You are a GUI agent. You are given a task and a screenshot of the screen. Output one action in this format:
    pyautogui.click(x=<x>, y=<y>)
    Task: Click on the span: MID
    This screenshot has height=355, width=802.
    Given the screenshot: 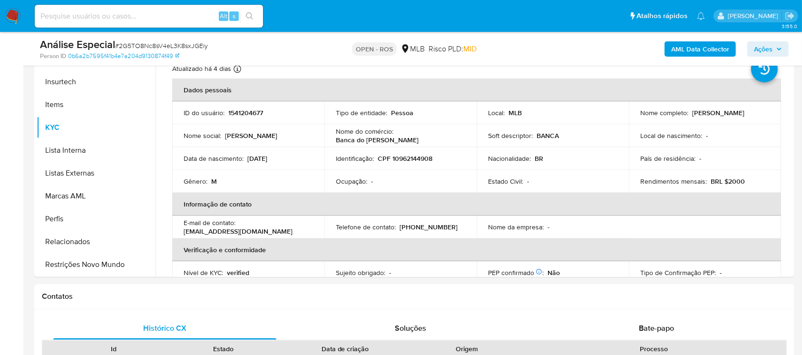 What is the action you would take?
    pyautogui.click(x=470, y=49)
    